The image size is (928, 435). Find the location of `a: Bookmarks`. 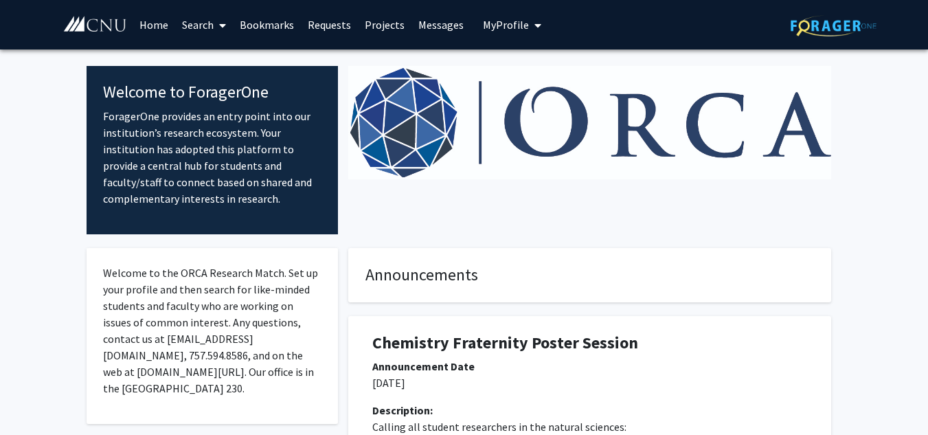

a: Bookmarks is located at coordinates (267, 25).